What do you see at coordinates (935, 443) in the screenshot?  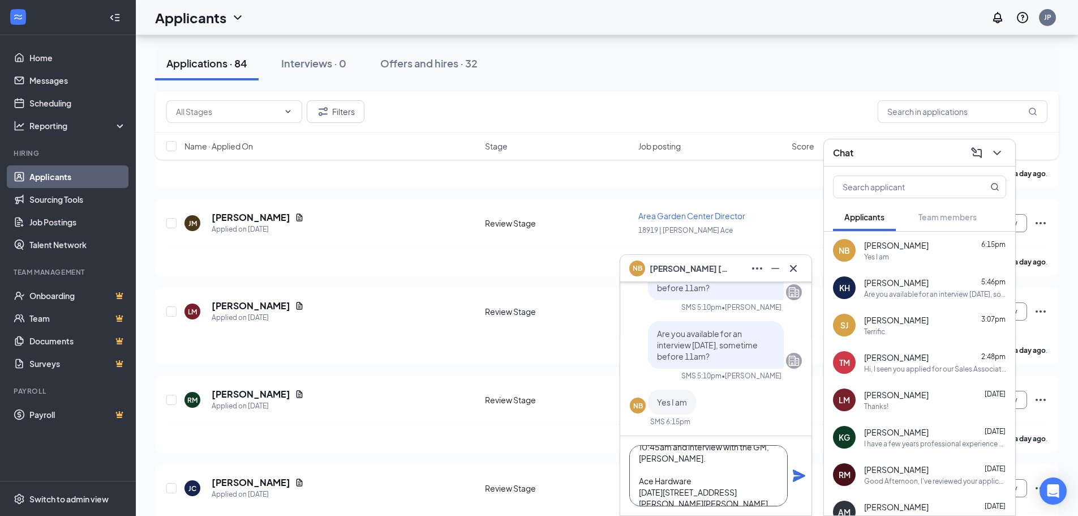 I see `div: I have a few years professional experience on the other side of nursery sales, buying and install...` at bounding box center [935, 443].